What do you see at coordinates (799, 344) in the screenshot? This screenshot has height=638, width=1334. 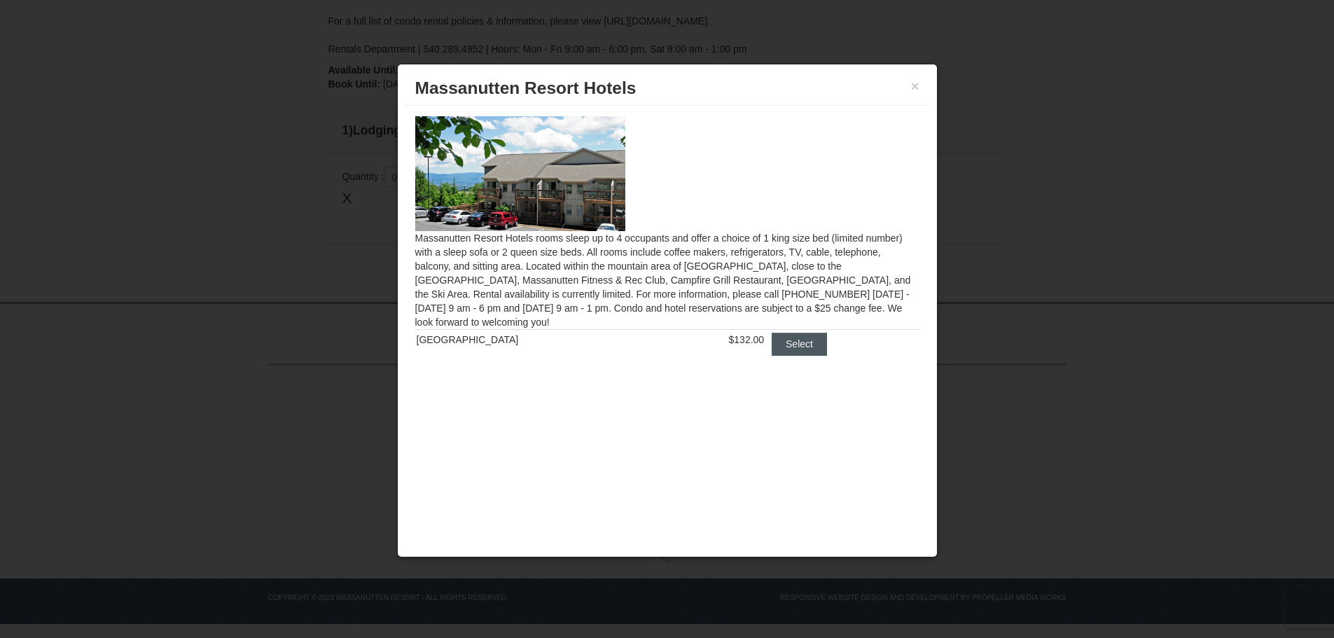 I see `button: Select` at bounding box center [799, 344].